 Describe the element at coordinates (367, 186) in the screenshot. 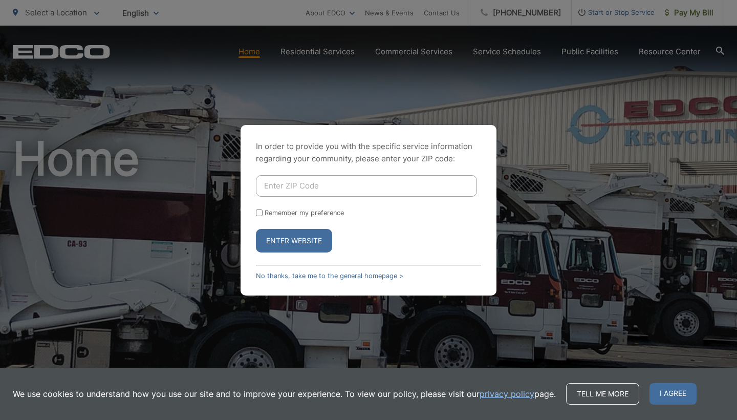

I see `input: Enter ZIP Code` at that location.